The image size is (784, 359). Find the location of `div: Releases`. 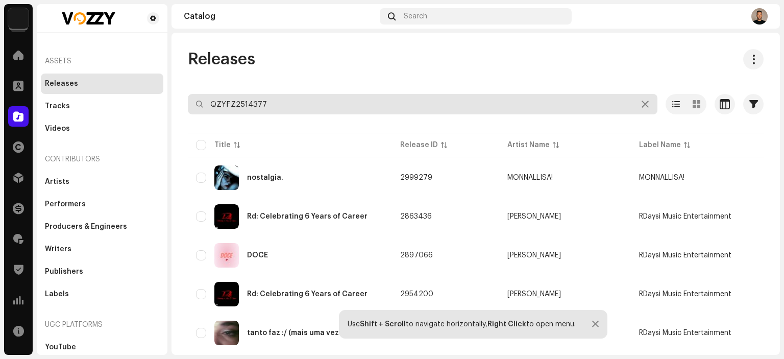

div: Releases is located at coordinates (61, 84).